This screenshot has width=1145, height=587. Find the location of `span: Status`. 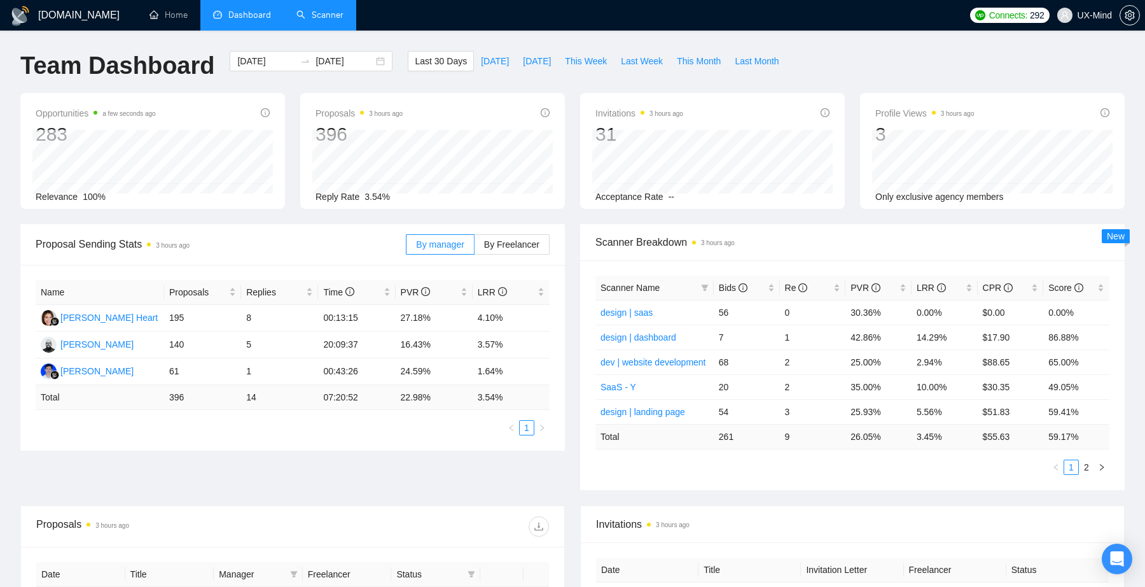

span: Status is located at coordinates (430, 574).